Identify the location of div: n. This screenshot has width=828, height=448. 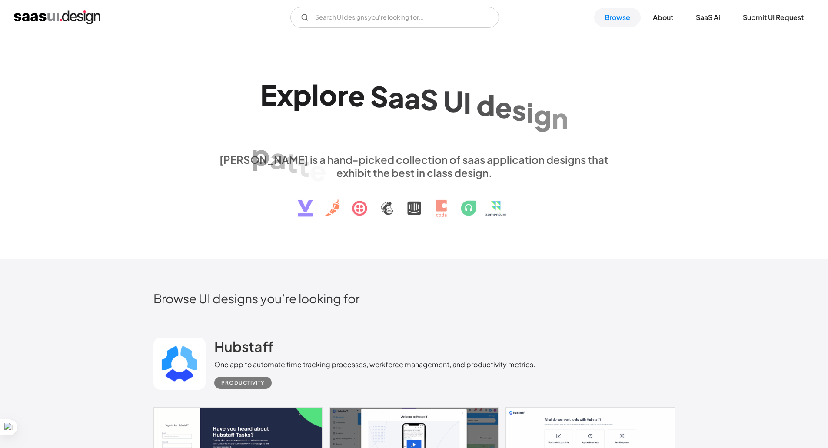
(560, 118).